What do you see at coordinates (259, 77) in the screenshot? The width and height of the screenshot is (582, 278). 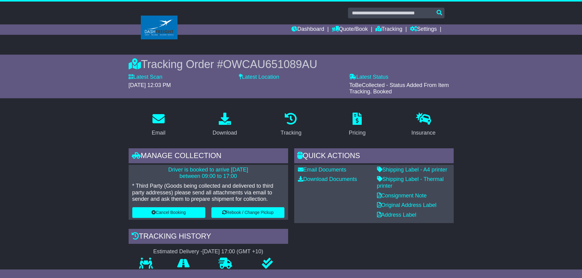 I see `label: Latest Location` at bounding box center [259, 77].